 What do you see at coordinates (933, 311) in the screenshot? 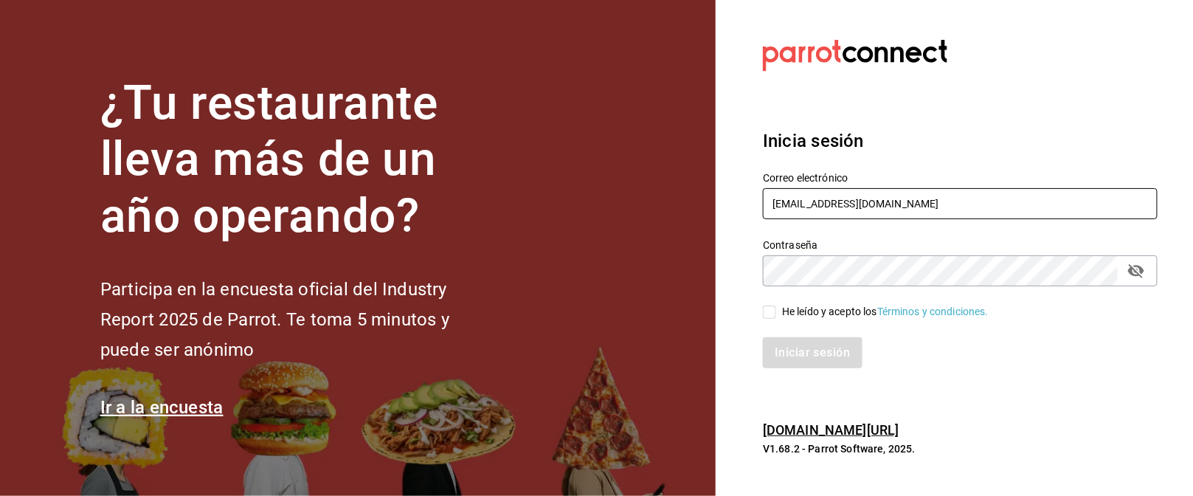
I see `a: Términos y condiciones.` at bounding box center [933, 311].